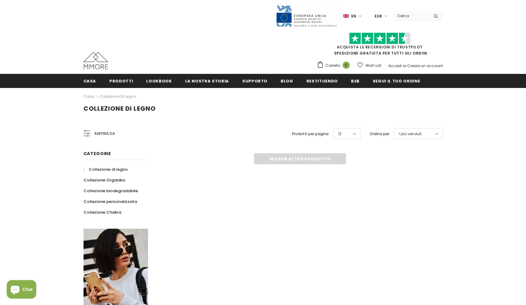  I want to click on img: Casi MMORE, so click(96, 61).